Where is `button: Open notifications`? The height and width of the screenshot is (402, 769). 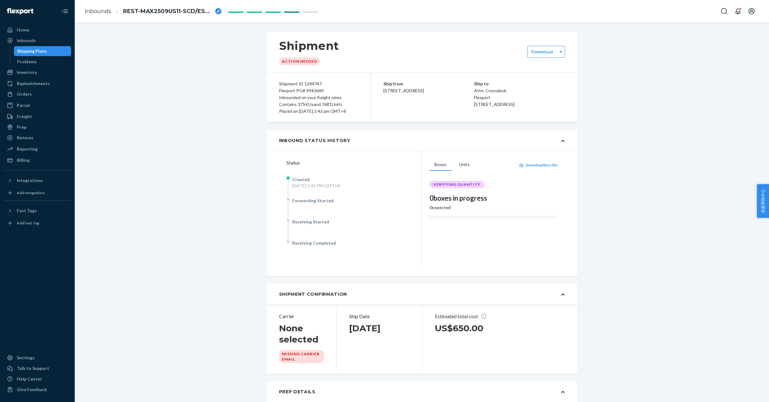 button: Open notifications is located at coordinates (738, 11).